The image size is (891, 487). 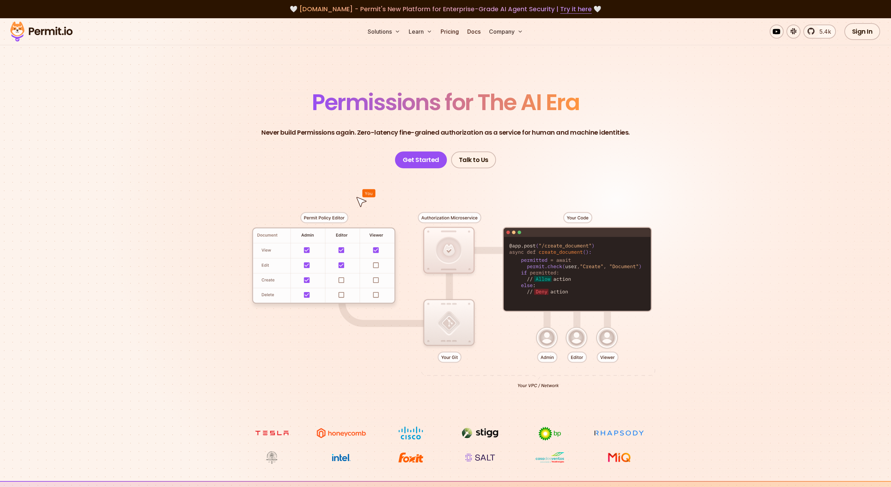 I want to click on img: tesla, so click(x=272, y=433).